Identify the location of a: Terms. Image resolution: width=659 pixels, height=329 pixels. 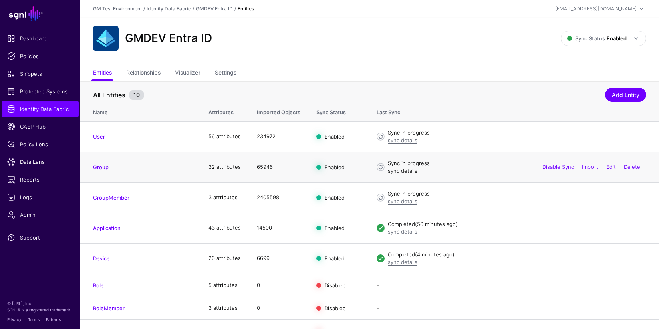
(34, 319).